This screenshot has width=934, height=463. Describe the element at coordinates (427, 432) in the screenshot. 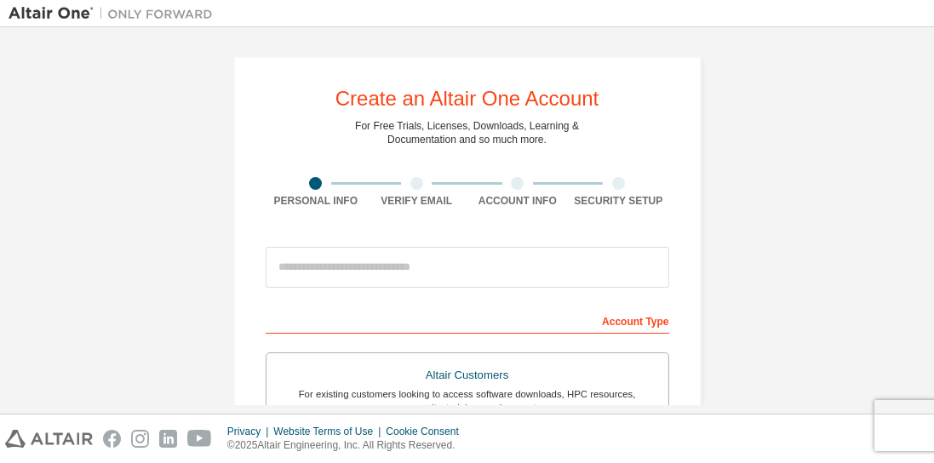

I see `div: Cookie Consent` at that location.